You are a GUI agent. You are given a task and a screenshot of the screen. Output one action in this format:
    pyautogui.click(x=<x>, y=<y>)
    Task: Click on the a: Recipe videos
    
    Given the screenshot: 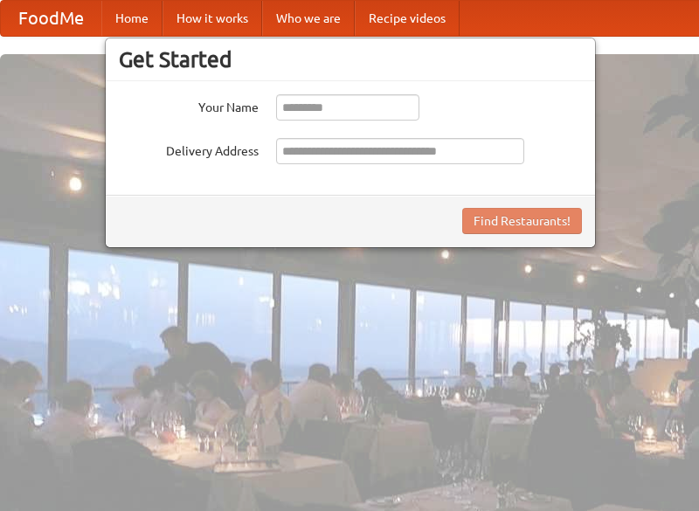 What is the action you would take?
    pyautogui.click(x=407, y=18)
    